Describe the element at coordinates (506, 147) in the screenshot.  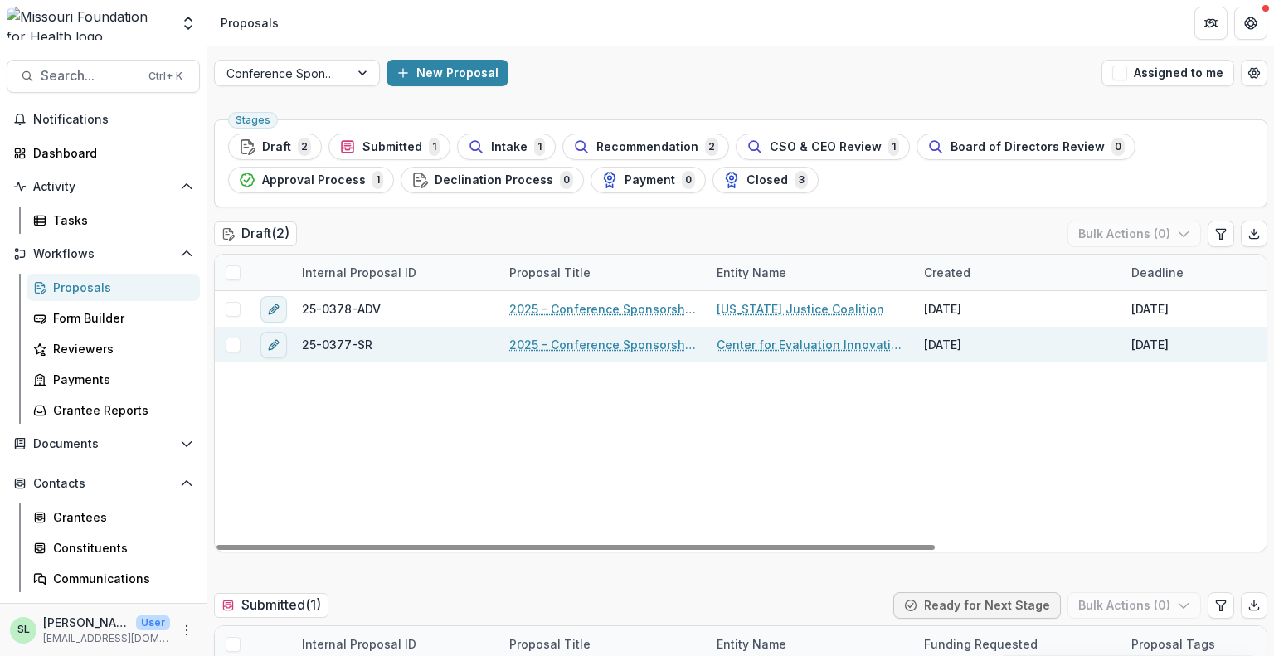
I see `button: Intake1` at that location.